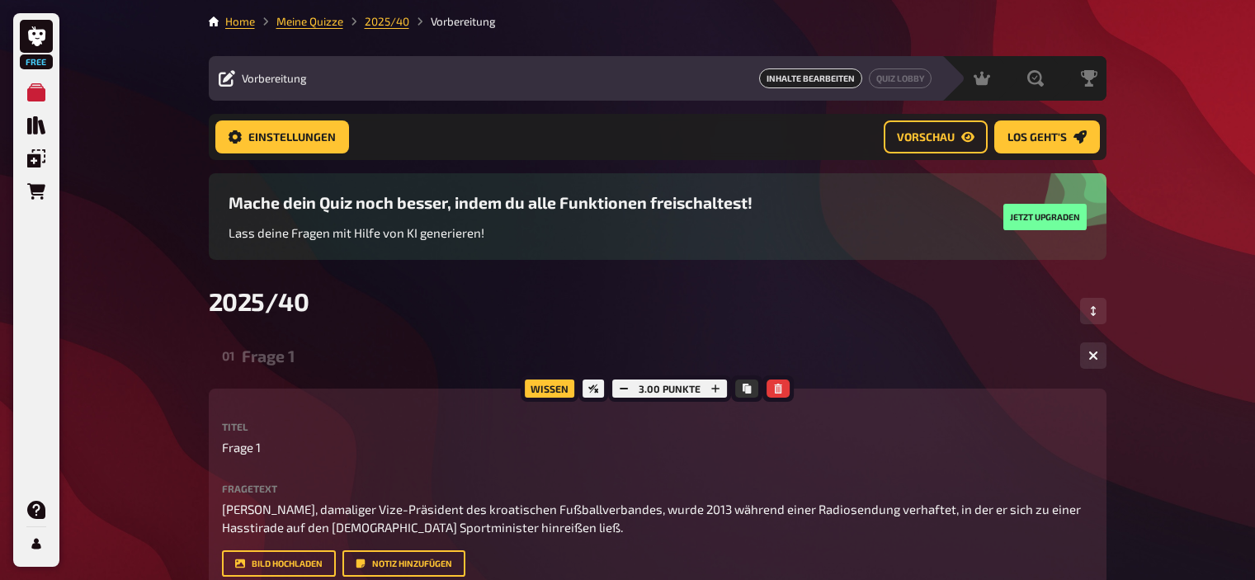  Describe the element at coordinates (1047, 137) in the screenshot. I see `button: Los geht's` at that location.